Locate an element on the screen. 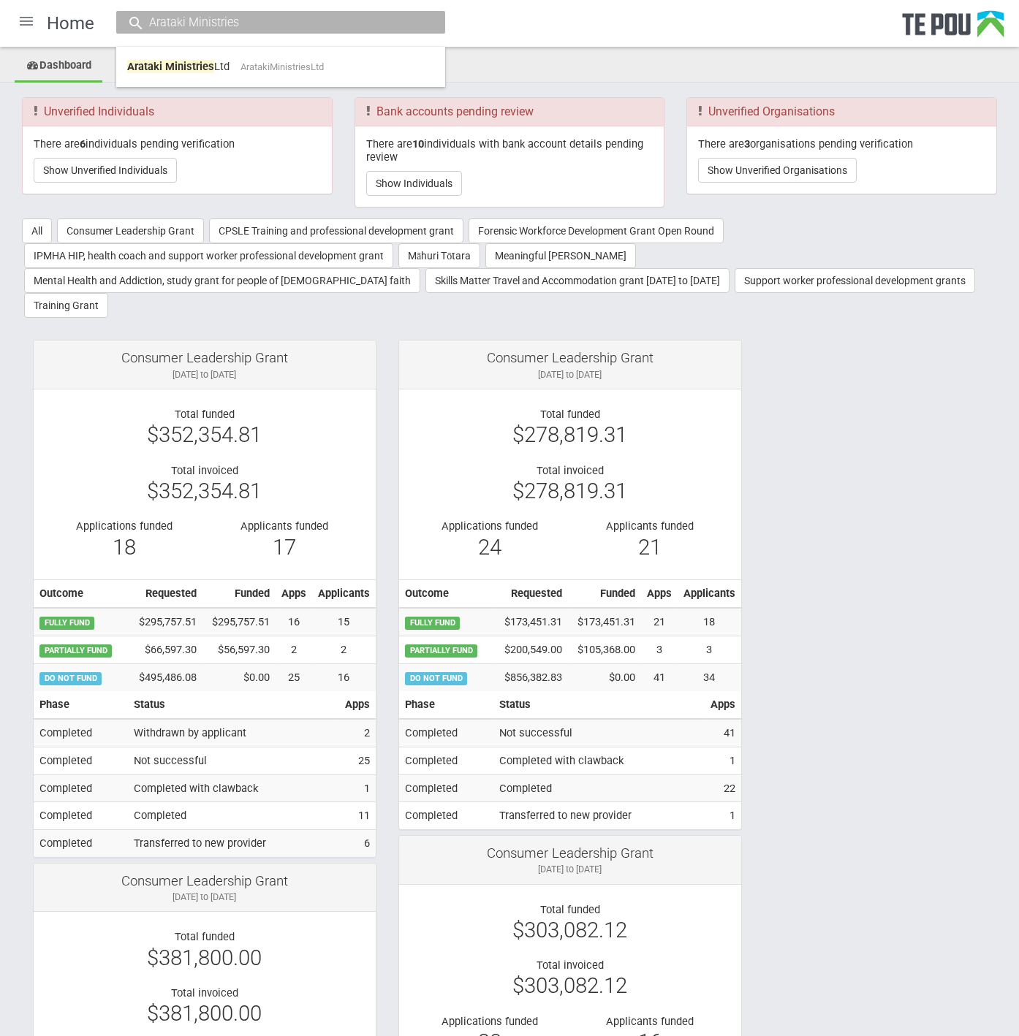 The width and height of the screenshot is (1019, 1036). span: AratakiMinistriesLtd is located at coordinates (282, 67).